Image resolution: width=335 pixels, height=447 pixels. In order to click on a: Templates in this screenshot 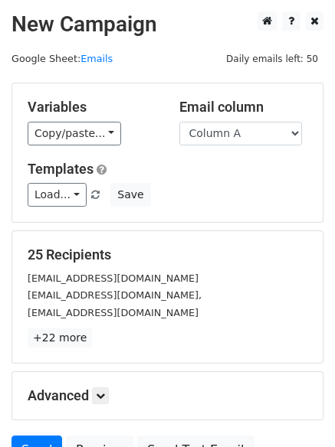, I will do `click(61, 168)`.